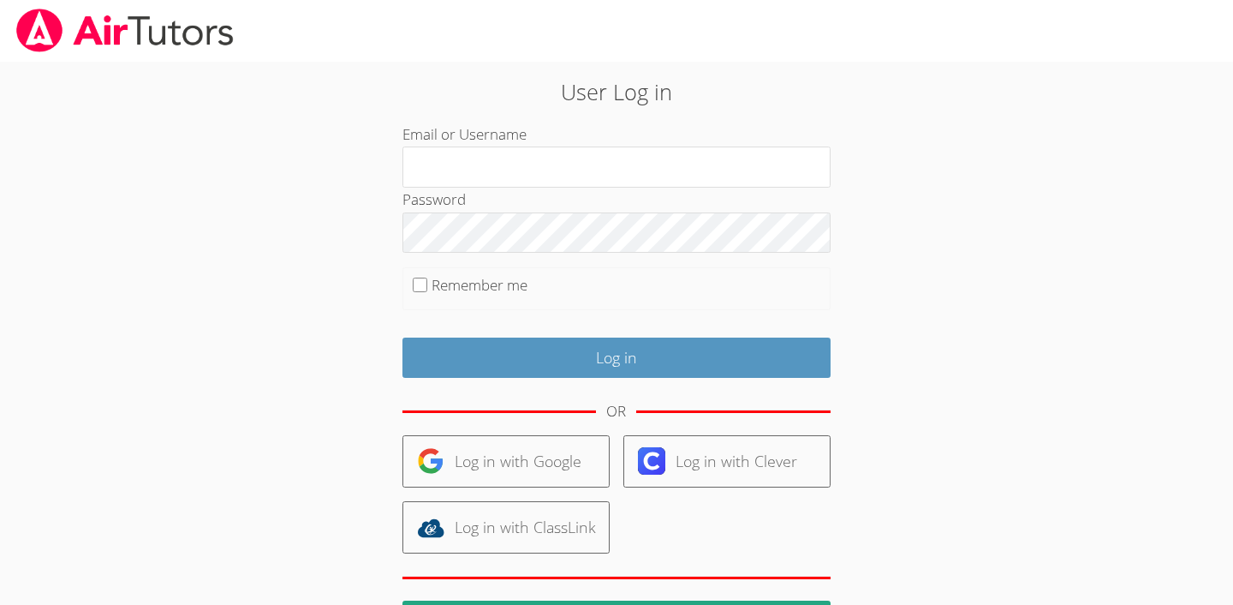  Describe the element at coordinates (617, 92) in the screenshot. I see `h2: User Log in` at that location.